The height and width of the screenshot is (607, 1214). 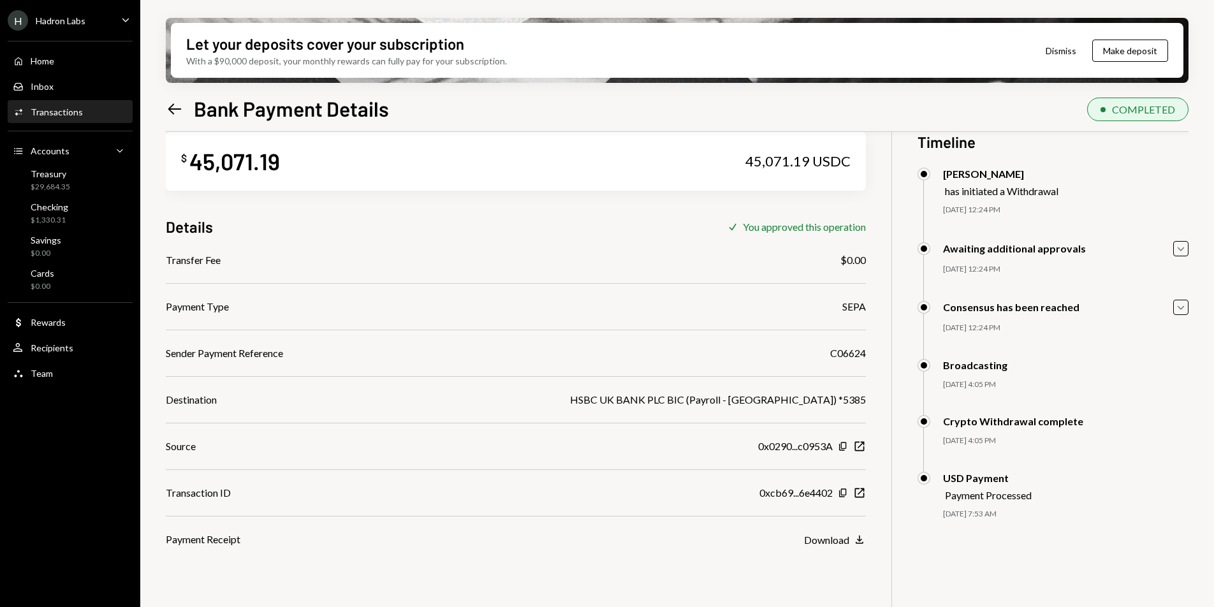 What do you see at coordinates (1015, 248) in the screenshot?
I see `div: Awaiting additional approvals` at bounding box center [1015, 248].